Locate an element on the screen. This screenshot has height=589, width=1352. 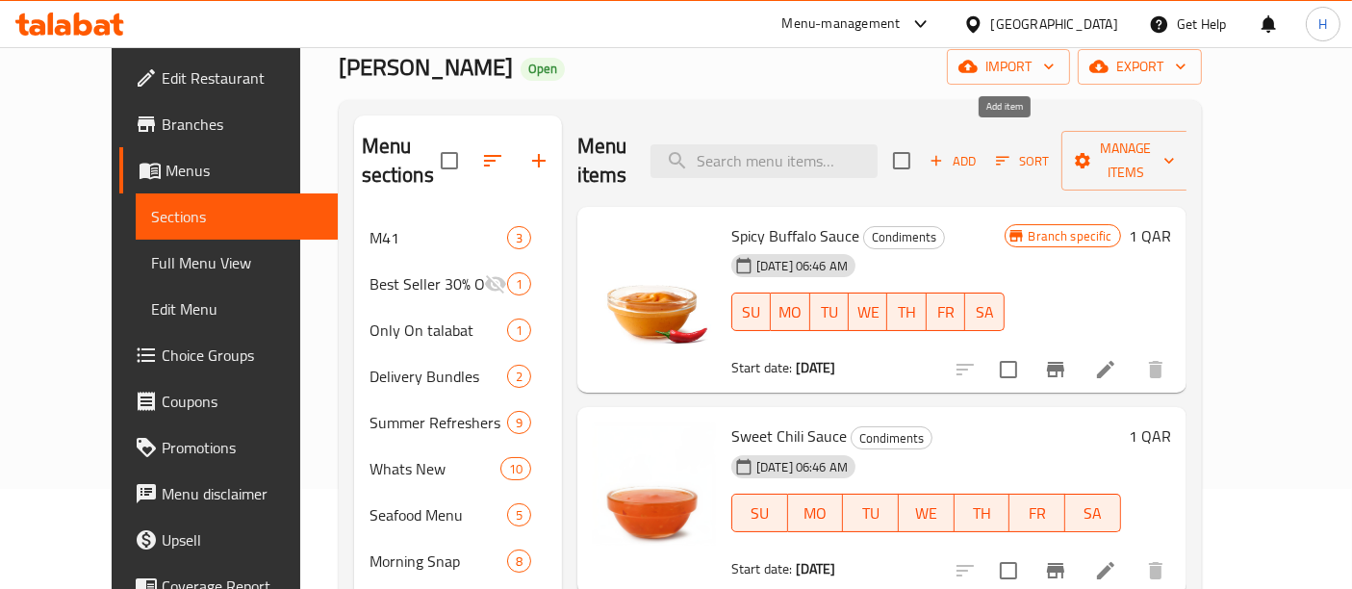
a: Upsell is located at coordinates (228, 540).